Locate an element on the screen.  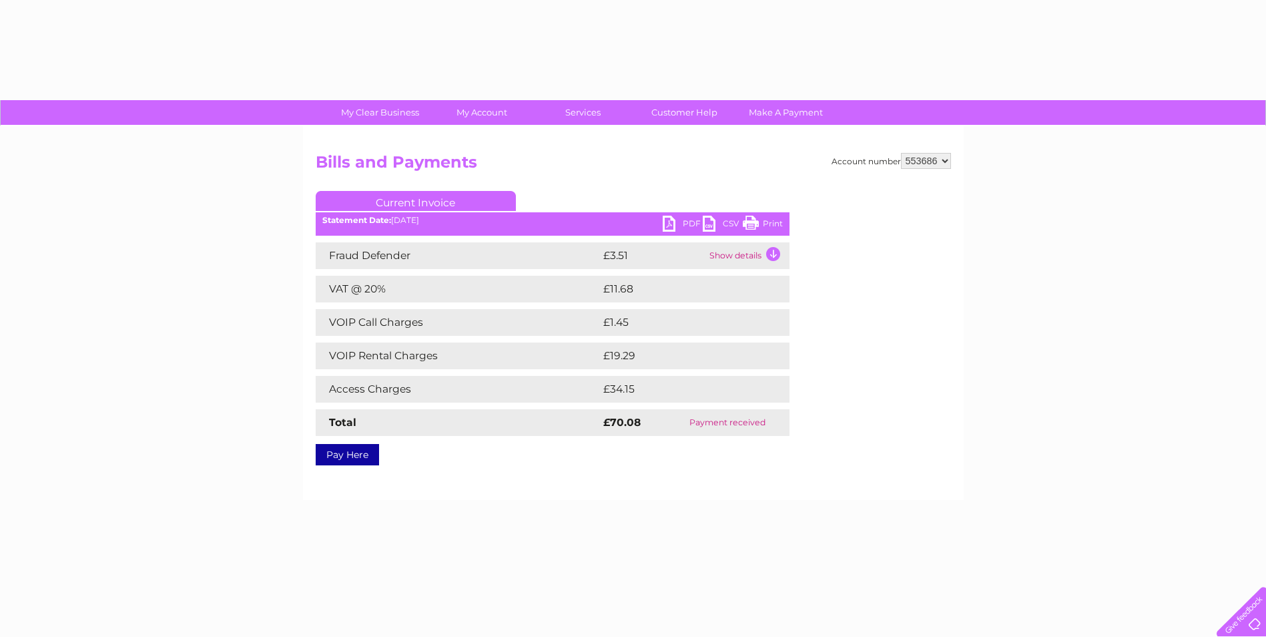
td: VOIP Rental Charges is located at coordinates (458, 356).